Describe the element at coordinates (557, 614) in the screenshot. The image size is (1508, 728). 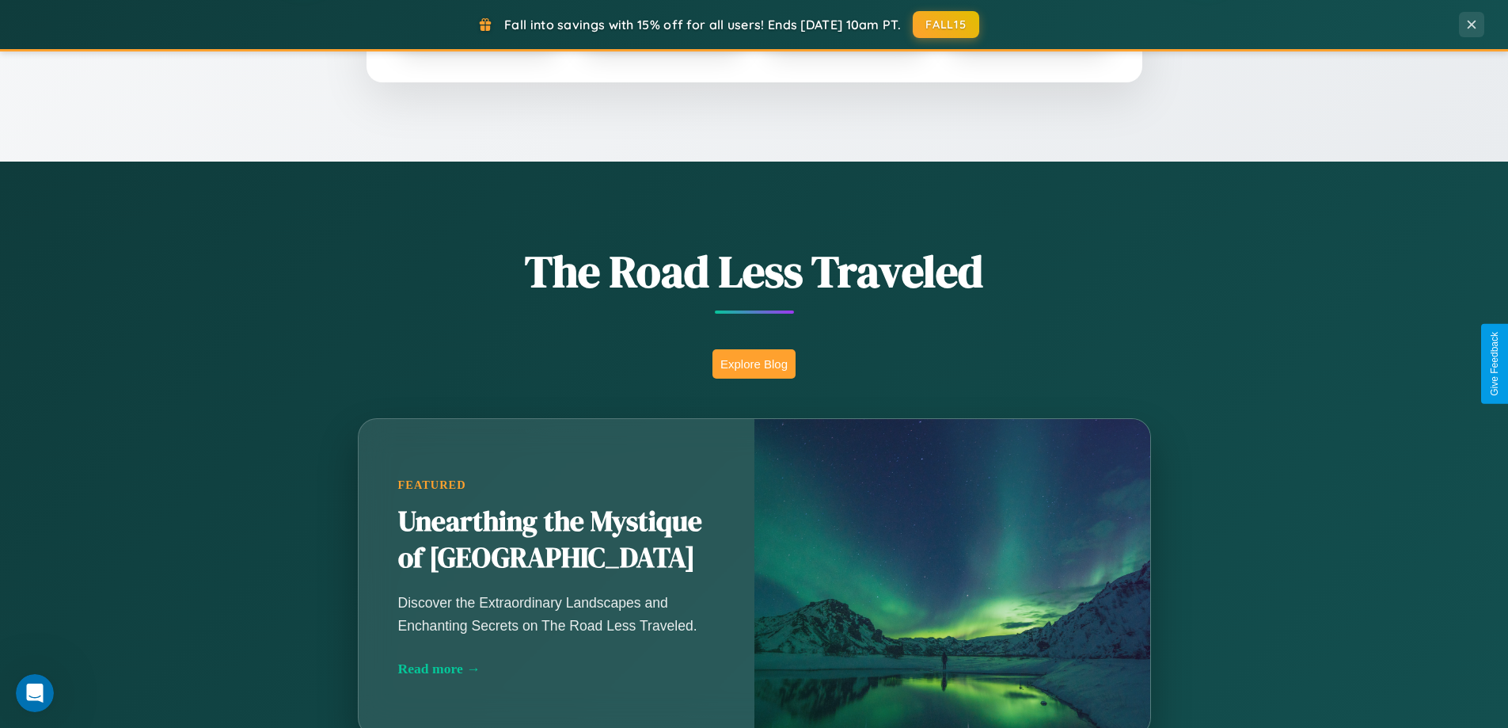
I see `p: Discover the Extraordinary Landscapes and Enchanting Secrets on The Road Less Traveled.` at that location.